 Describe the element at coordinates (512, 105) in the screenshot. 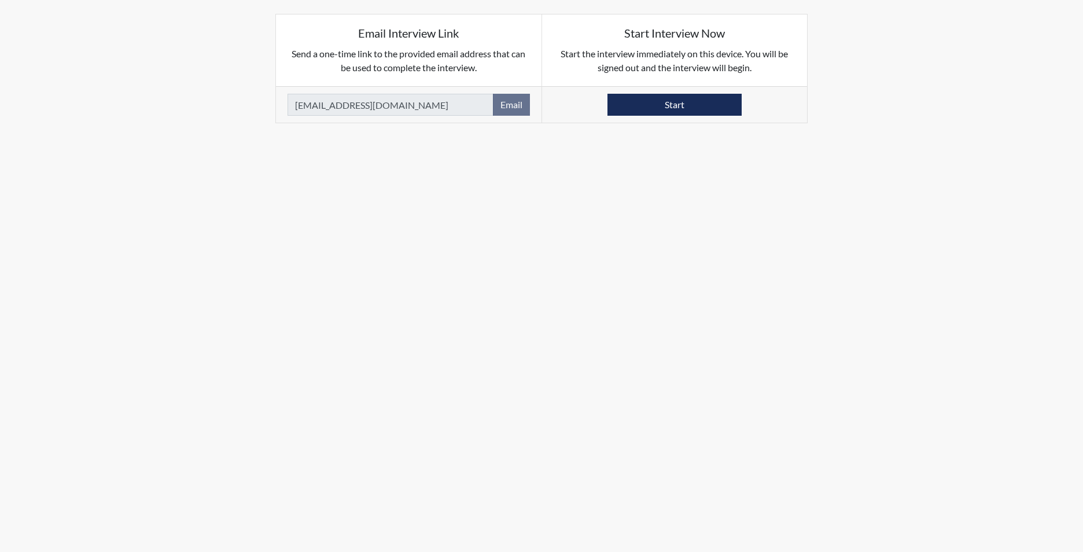

I see `button: Email` at that location.